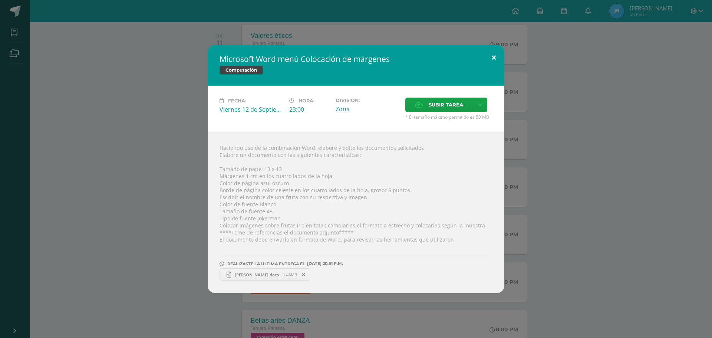  Describe the element at coordinates (309, 109) in the screenshot. I see `div: 23:00` at that location.